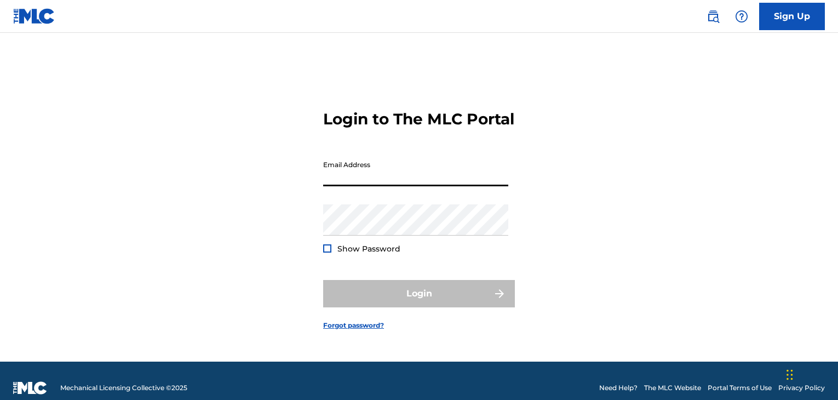  Describe the element at coordinates (811, 374) in the screenshot. I see `div: Widget de chat` at that location.